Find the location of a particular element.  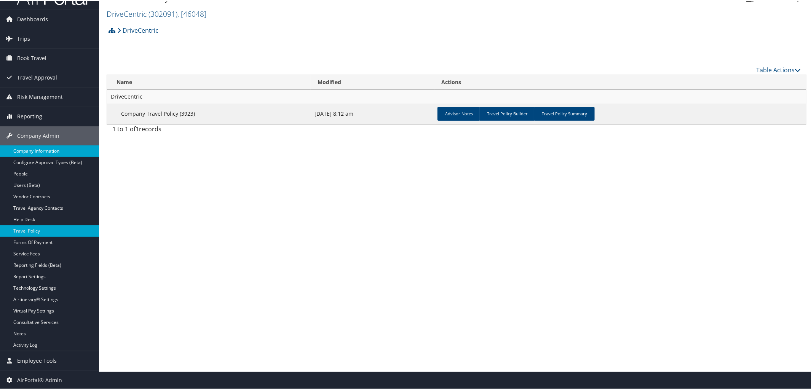

span: AirPortal® Admin is located at coordinates (40, 380).